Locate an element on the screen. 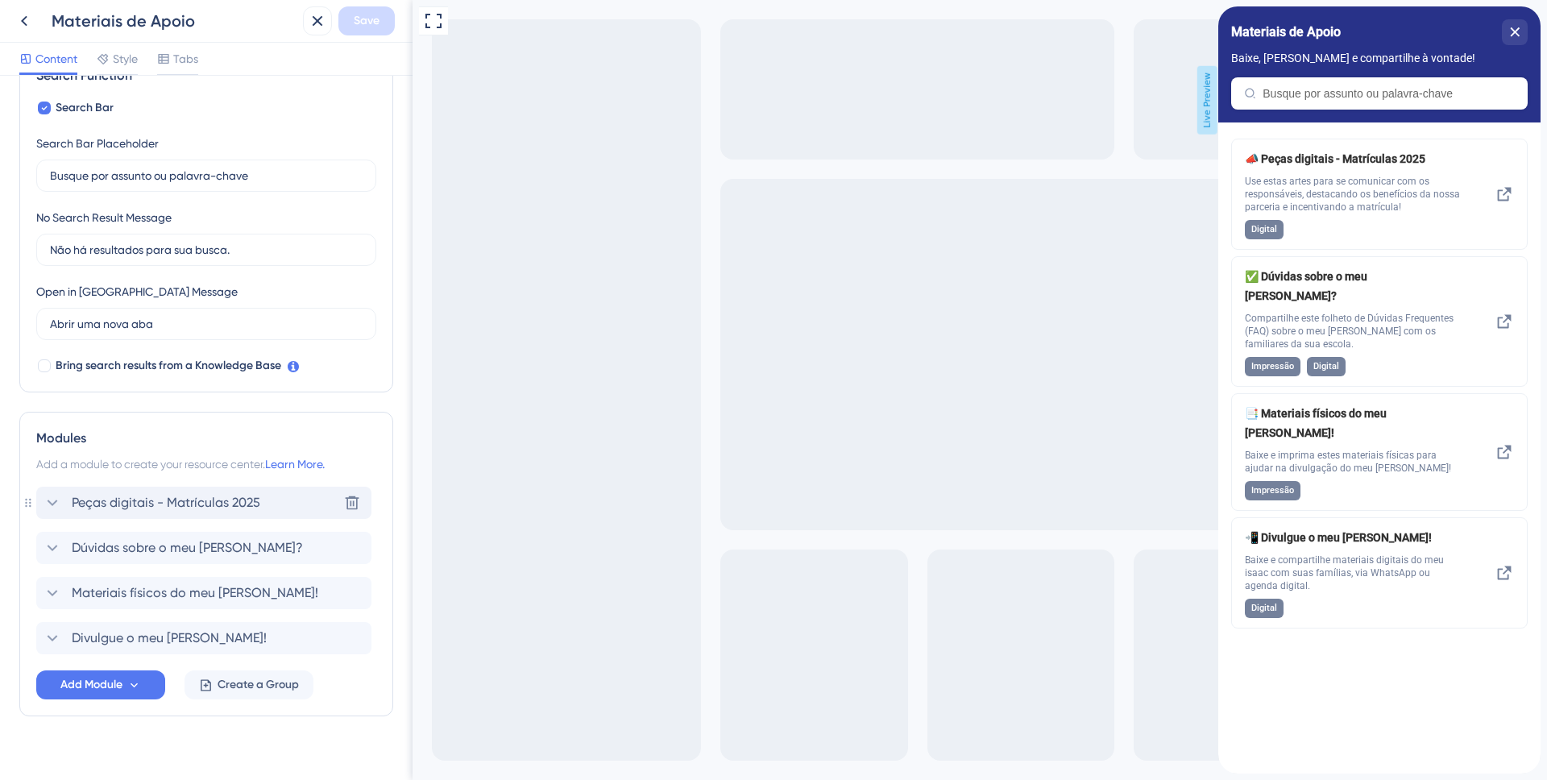  span: Content is located at coordinates (56, 59).